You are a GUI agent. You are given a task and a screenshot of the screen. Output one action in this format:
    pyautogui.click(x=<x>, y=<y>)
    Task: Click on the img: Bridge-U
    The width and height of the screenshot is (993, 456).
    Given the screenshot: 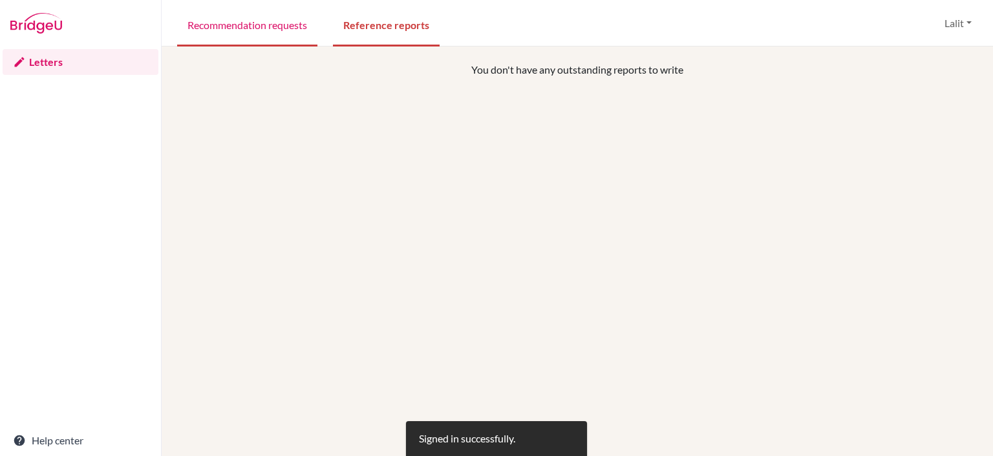 What is the action you would take?
    pyautogui.click(x=36, y=23)
    